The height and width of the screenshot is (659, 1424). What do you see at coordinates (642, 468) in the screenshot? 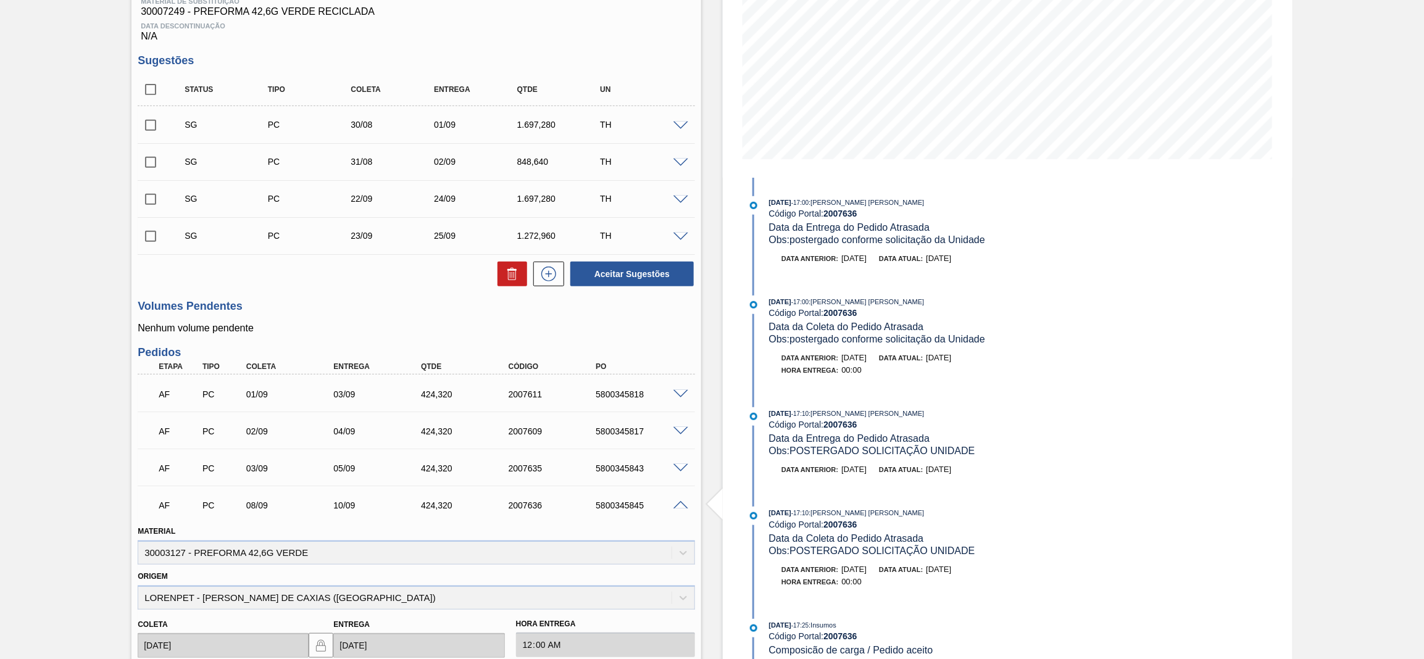
I see `div: 5800345843` at bounding box center [642, 468].